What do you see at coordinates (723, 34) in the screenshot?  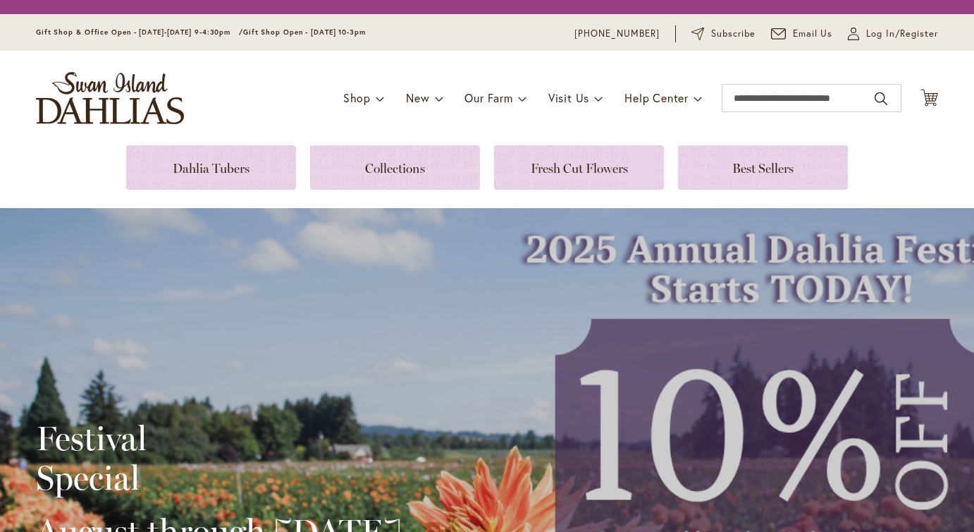 I see `a: Subscribe` at bounding box center [723, 34].